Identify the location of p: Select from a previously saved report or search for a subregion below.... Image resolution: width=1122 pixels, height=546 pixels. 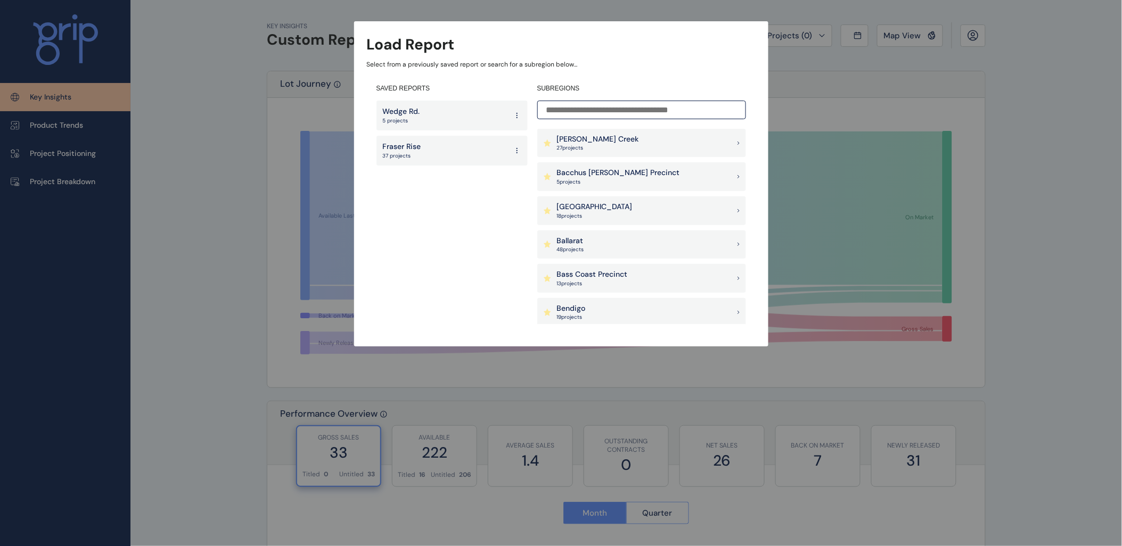
(561, 64).